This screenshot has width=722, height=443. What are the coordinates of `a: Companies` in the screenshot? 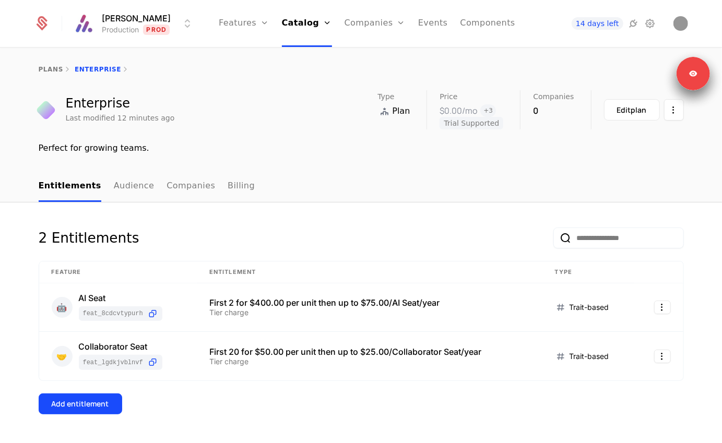 It's located at (191, 186).